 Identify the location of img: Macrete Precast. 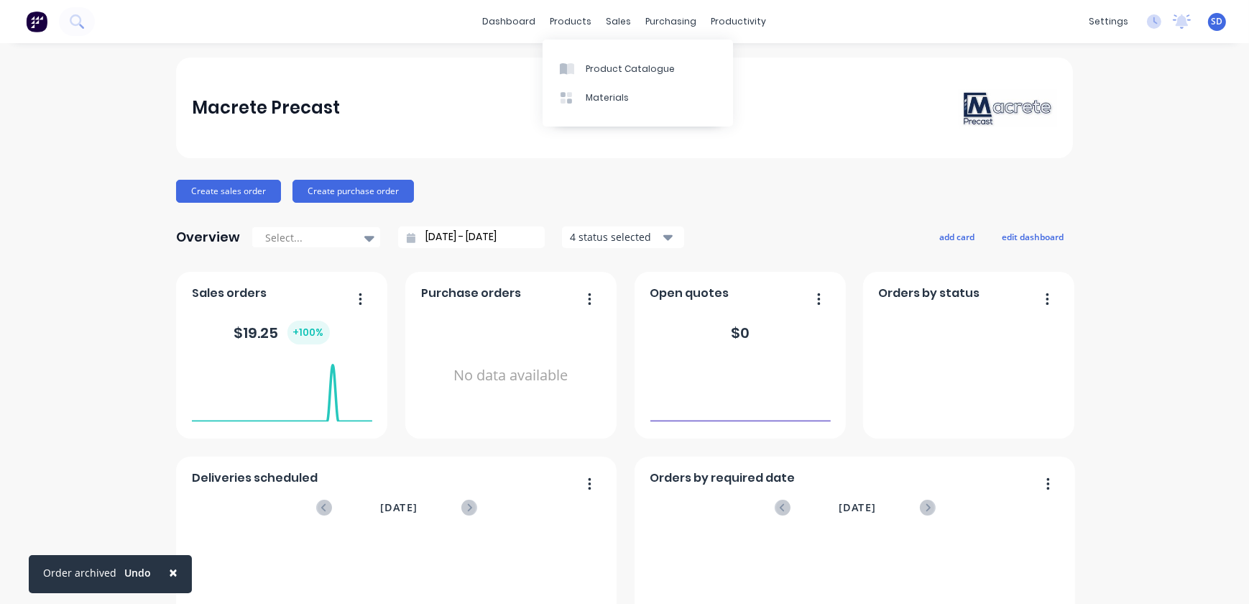
(1007, 107).